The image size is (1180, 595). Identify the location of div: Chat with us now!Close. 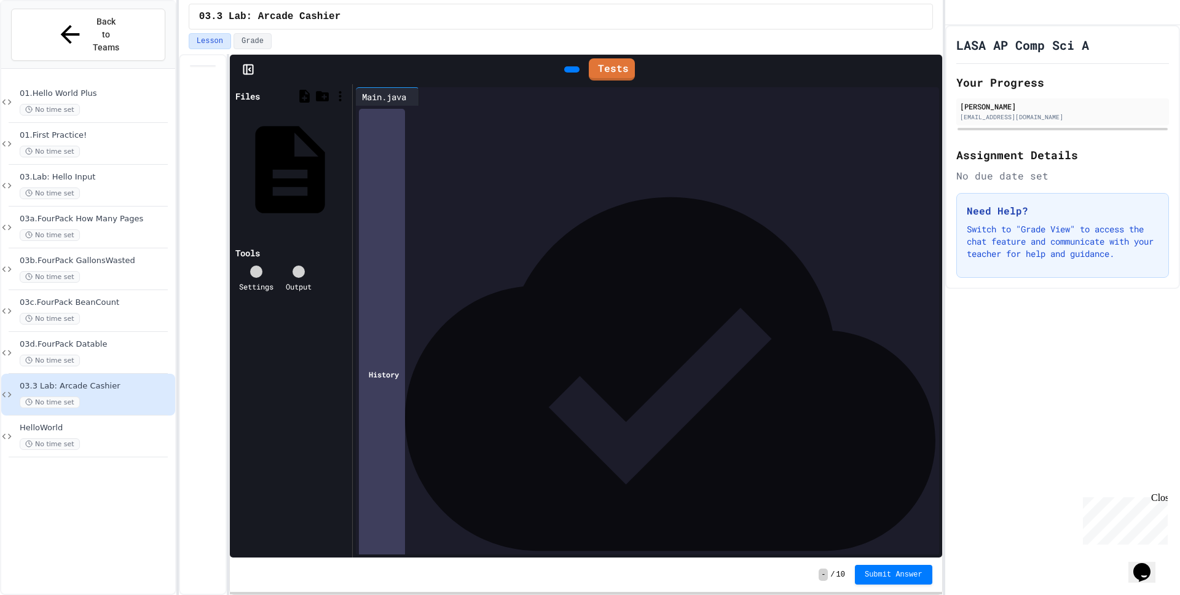
(45, 41).